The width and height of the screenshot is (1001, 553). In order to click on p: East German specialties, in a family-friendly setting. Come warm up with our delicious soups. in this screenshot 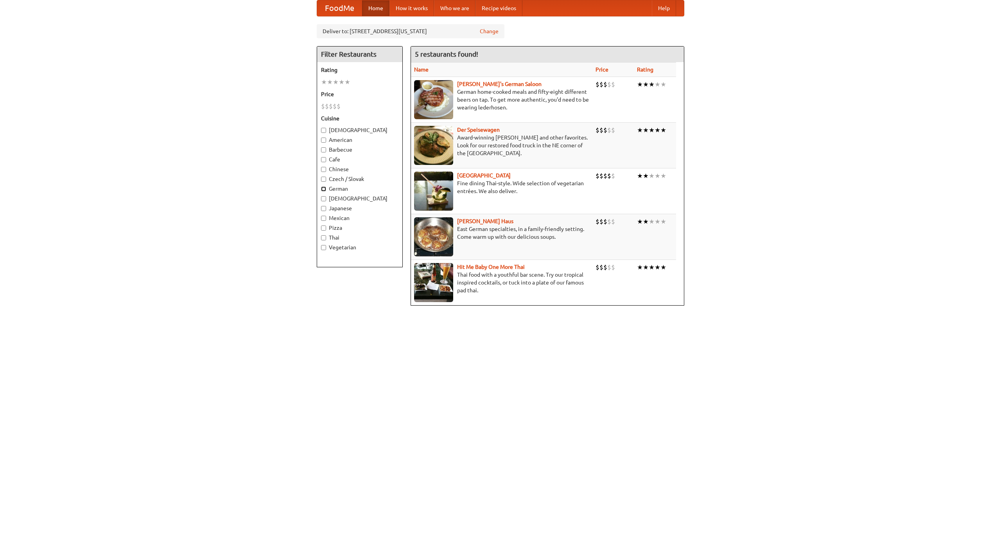, I will do `click(502, 233)`.